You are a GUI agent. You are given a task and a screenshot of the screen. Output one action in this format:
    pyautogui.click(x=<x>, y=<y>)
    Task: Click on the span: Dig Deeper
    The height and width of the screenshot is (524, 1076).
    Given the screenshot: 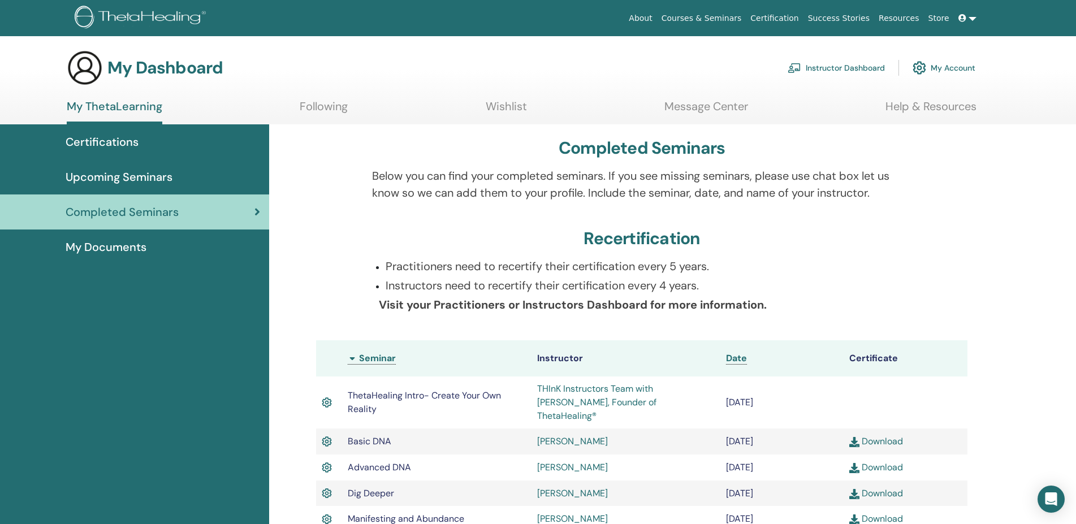 What is the action you would take?
    pyautogui.click(x=371, y=493)
    